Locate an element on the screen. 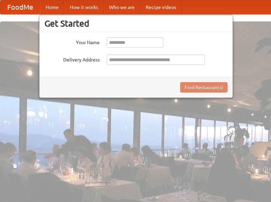 The width and height of the screenshot is (271, 202). a: Recipe videos is located at coordinates (161, 7).